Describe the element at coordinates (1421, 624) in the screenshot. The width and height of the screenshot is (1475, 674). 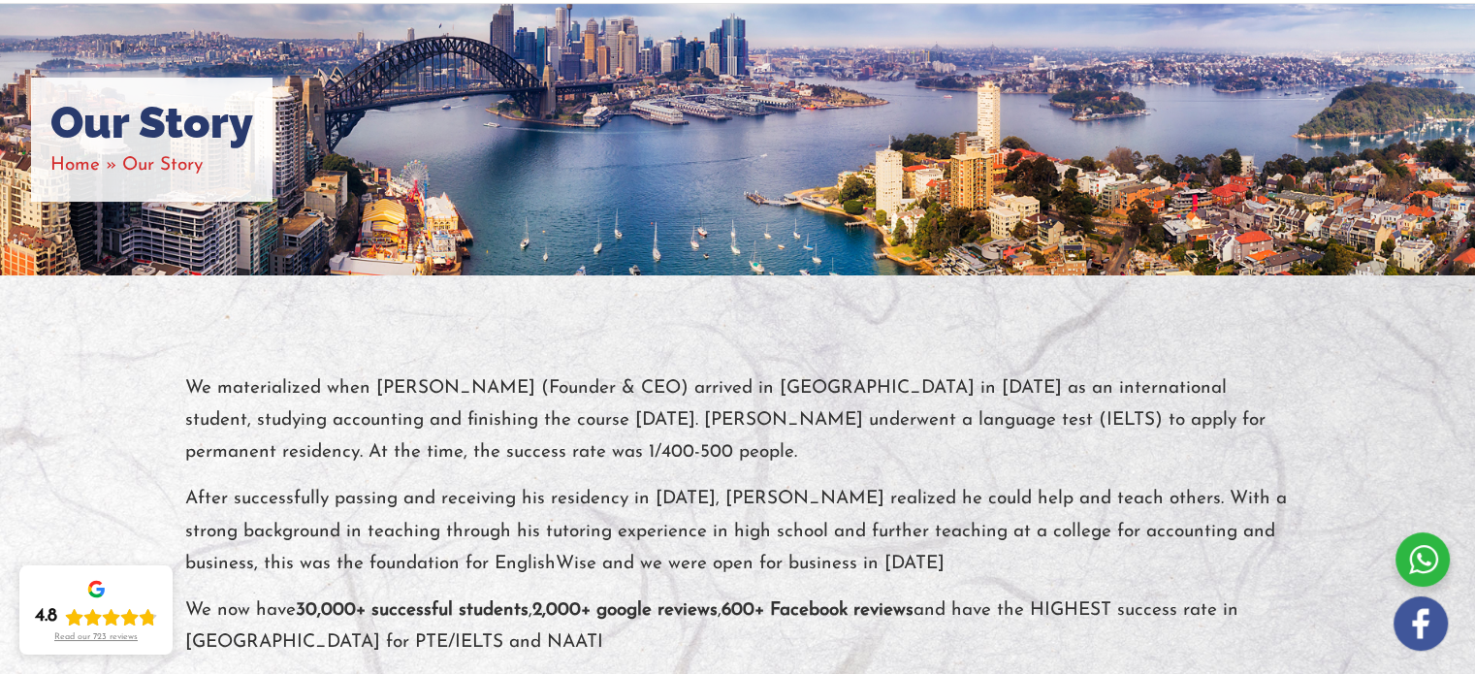
I see `img: white-facebook.png` at that location.